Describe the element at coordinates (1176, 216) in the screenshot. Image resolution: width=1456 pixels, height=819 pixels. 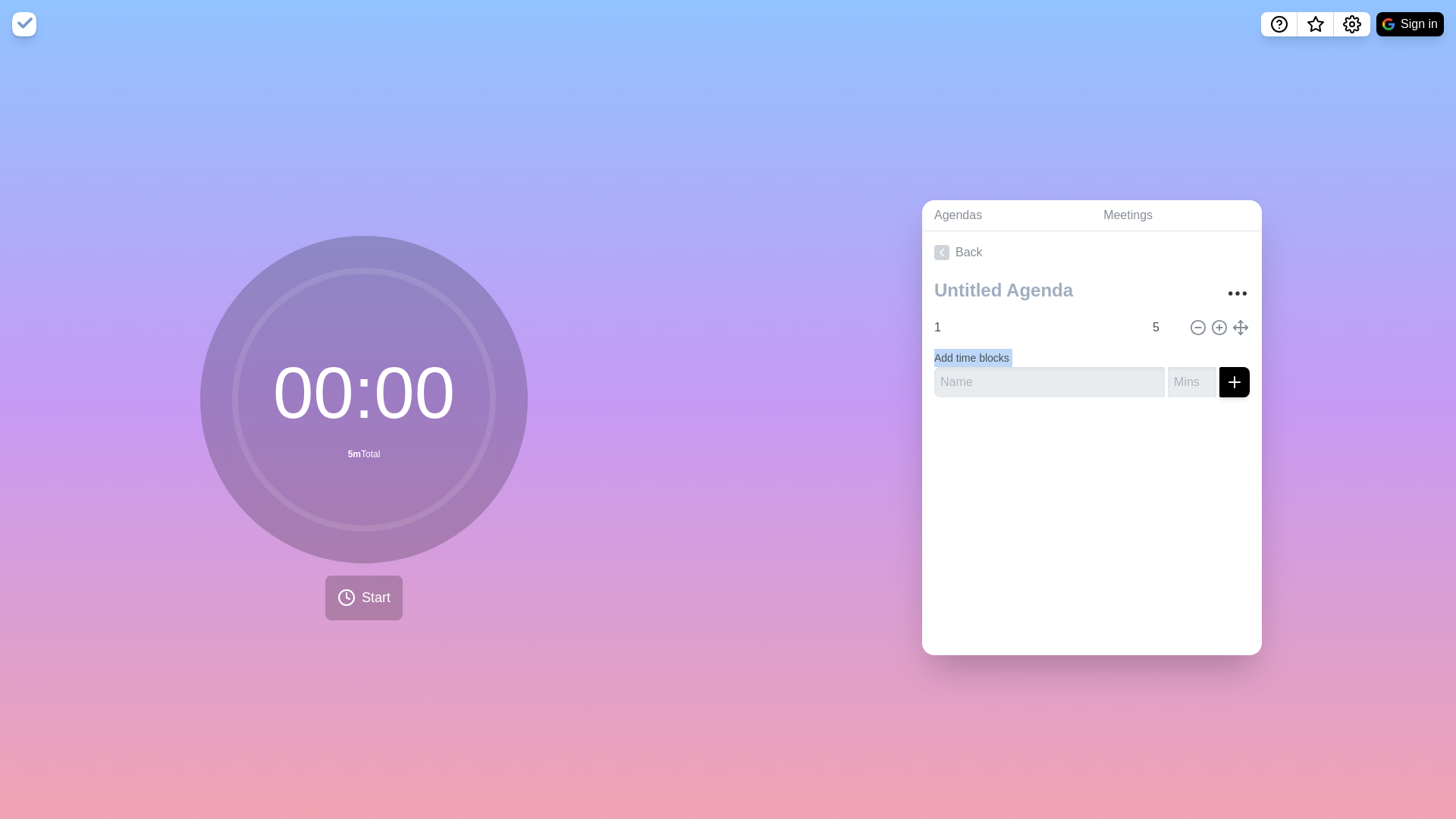
I see `a: Meetings` at that location.